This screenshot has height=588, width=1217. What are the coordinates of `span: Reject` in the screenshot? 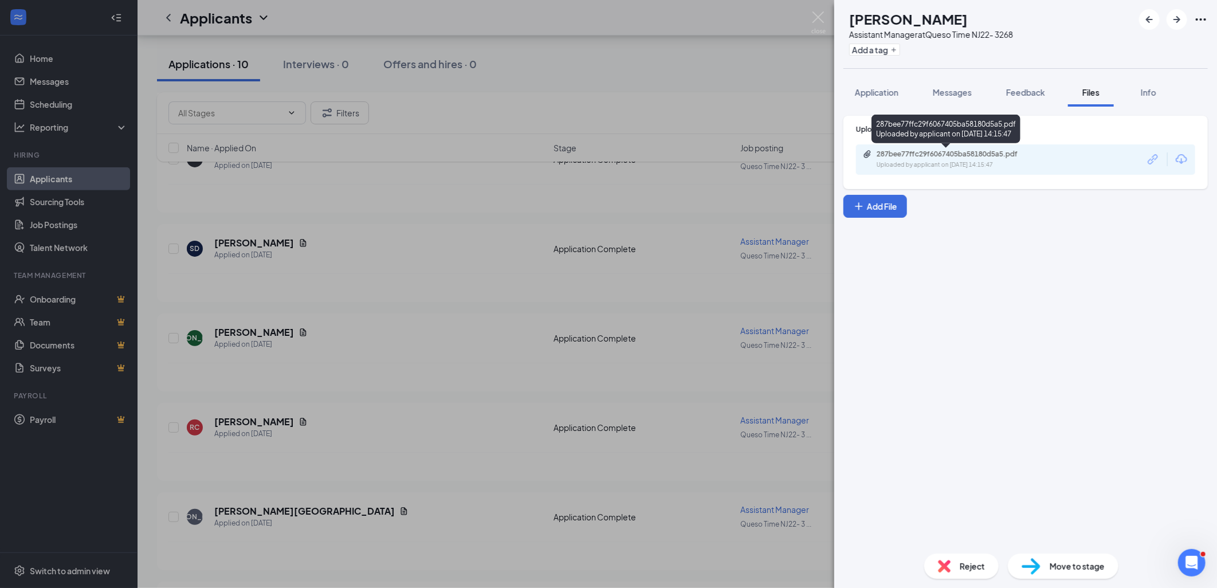 It's located at (972, 566).